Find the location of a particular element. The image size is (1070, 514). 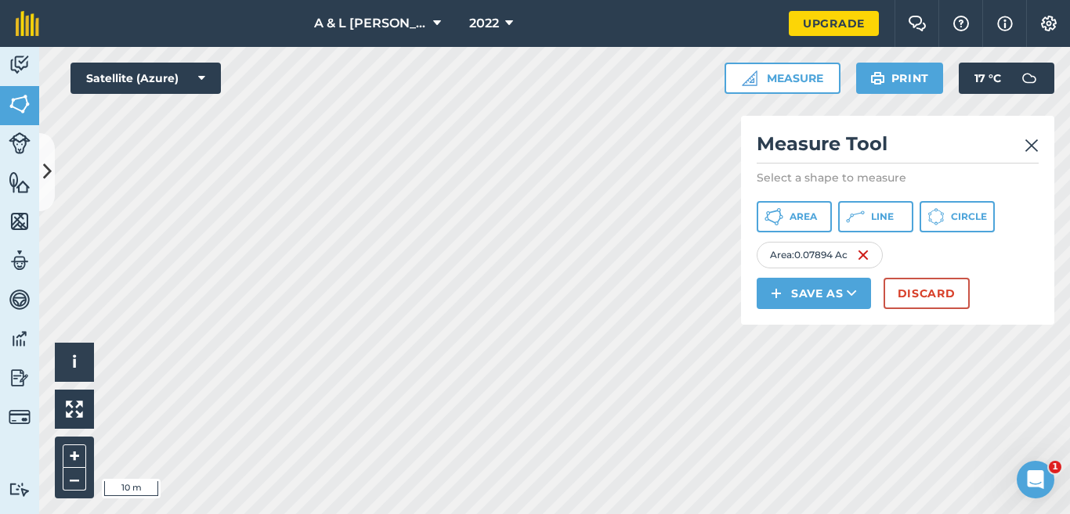

div: Area : 0.07894 Ac is located at coordinates (819, 255).